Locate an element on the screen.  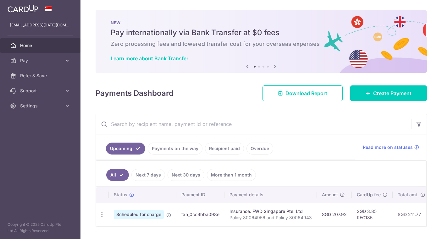
a: Read more on statuses is located at coordinates (391, 147).